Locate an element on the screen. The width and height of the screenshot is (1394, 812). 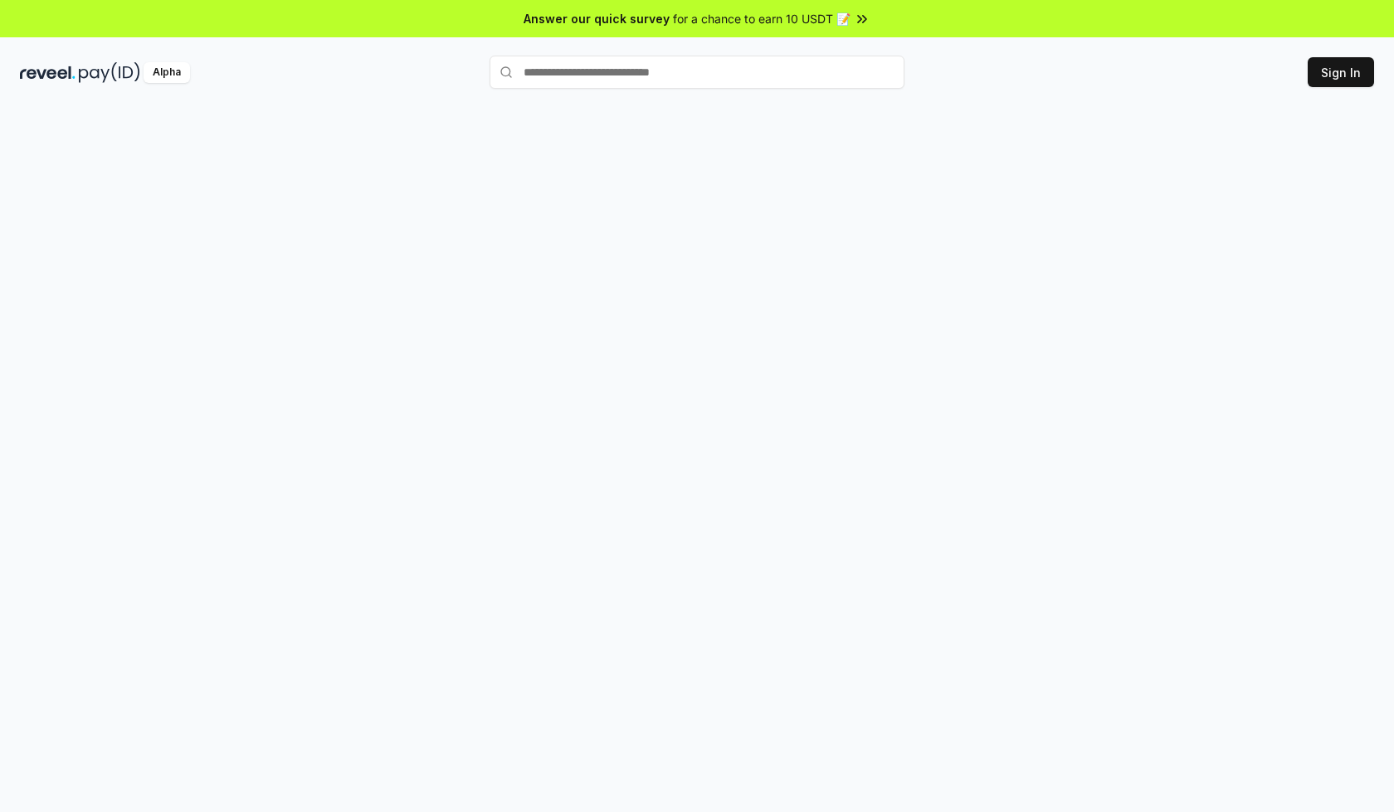
button: Sign In is located at coordinates (1341, 72).